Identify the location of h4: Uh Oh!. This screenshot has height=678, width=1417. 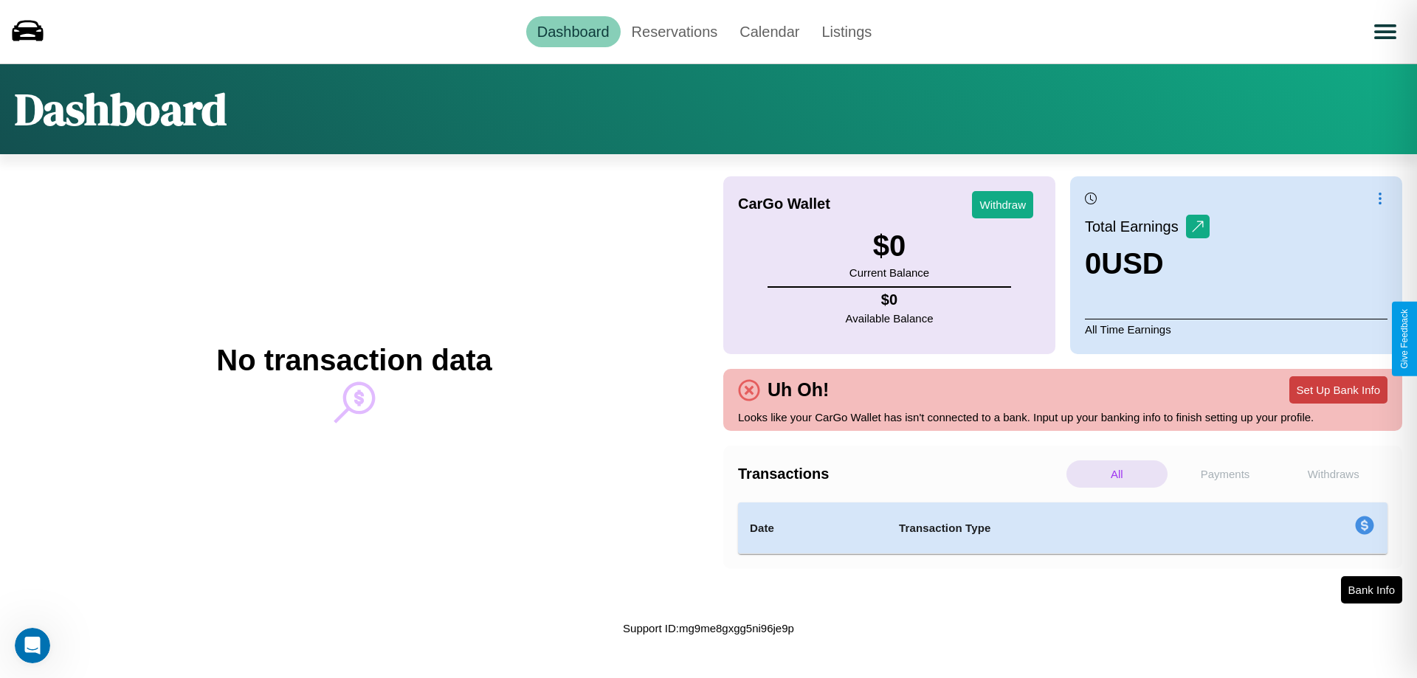
(798, 390).